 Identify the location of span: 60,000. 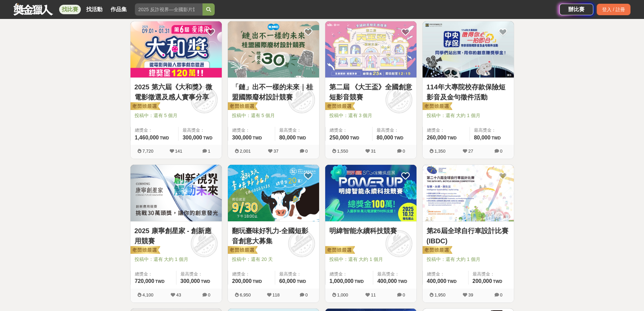
(287, 280).